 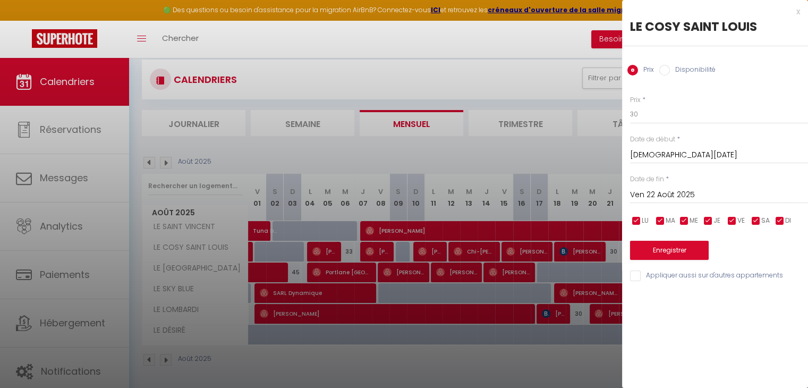 I want to click on label: Date de début, so click(x=652, y=139).